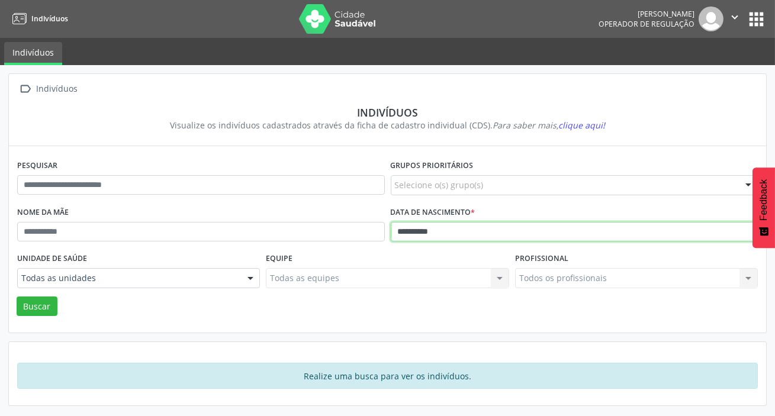  I want to click on label: Nome da mãe, so click(43, 213).